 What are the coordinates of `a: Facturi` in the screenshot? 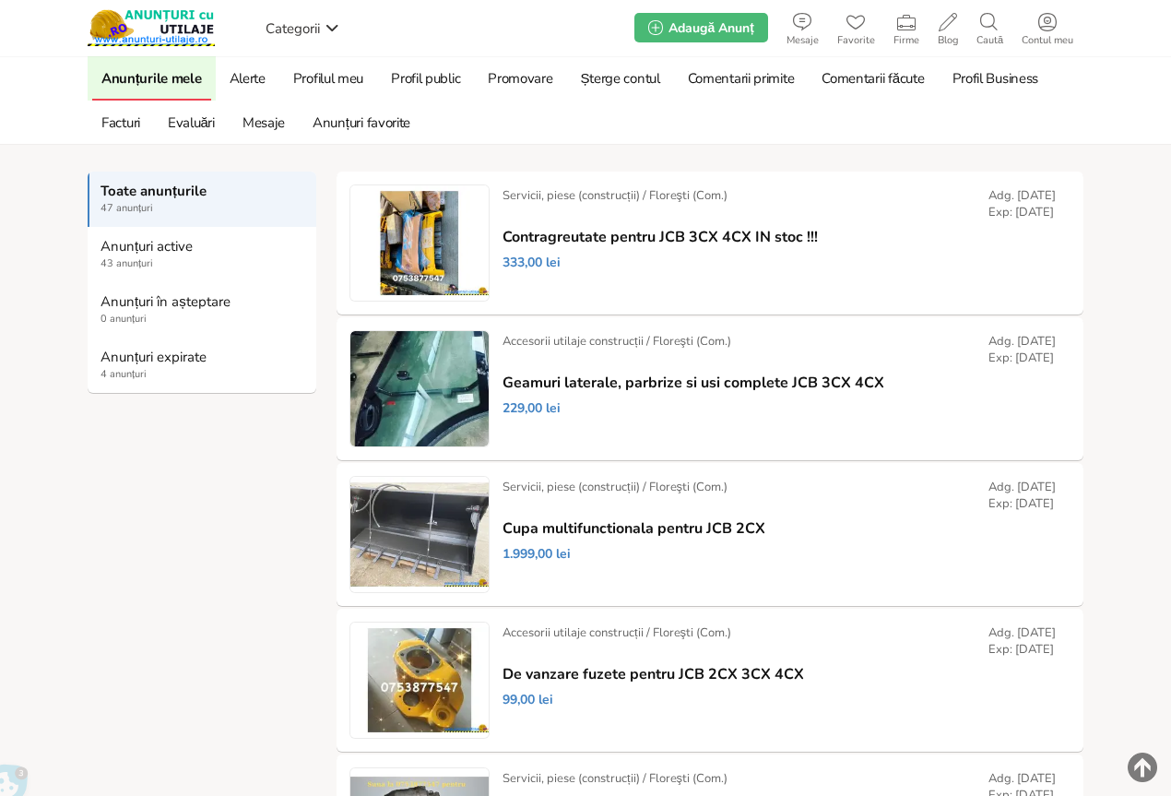 It's located at (121, 123).